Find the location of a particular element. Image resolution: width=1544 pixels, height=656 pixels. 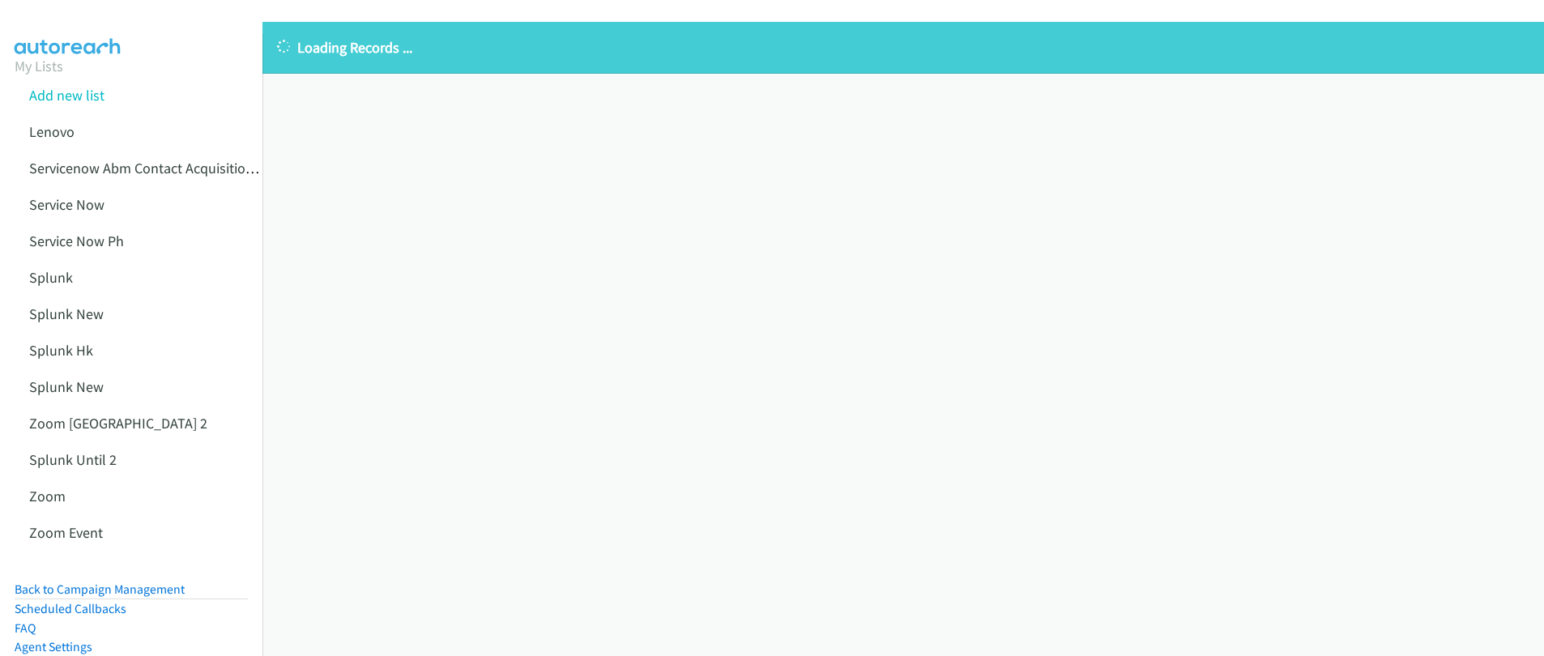

a: Zoom is located at coordinates (47, 496).